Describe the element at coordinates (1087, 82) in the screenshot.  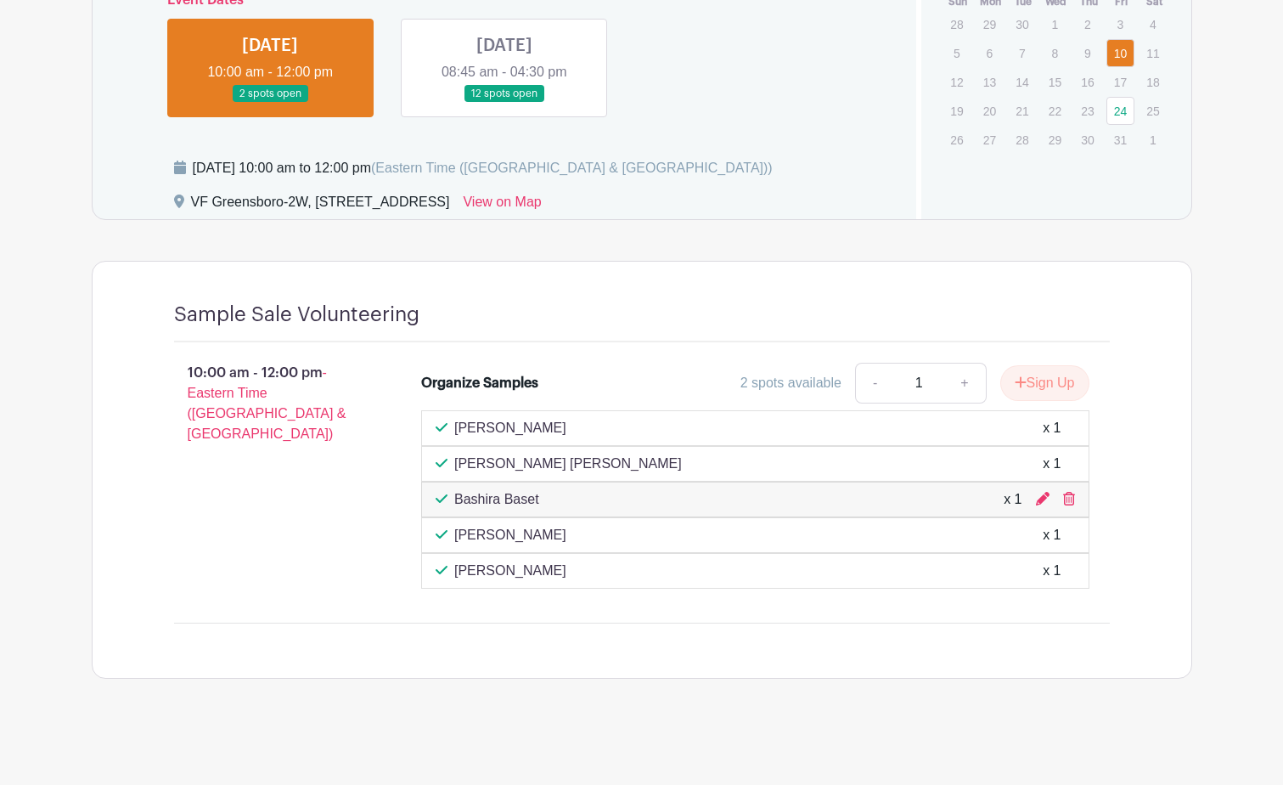
I see `p: 16` at that location.